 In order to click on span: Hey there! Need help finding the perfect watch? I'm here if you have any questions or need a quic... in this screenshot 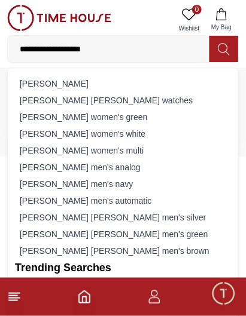, I will do `click(97, 215)`.